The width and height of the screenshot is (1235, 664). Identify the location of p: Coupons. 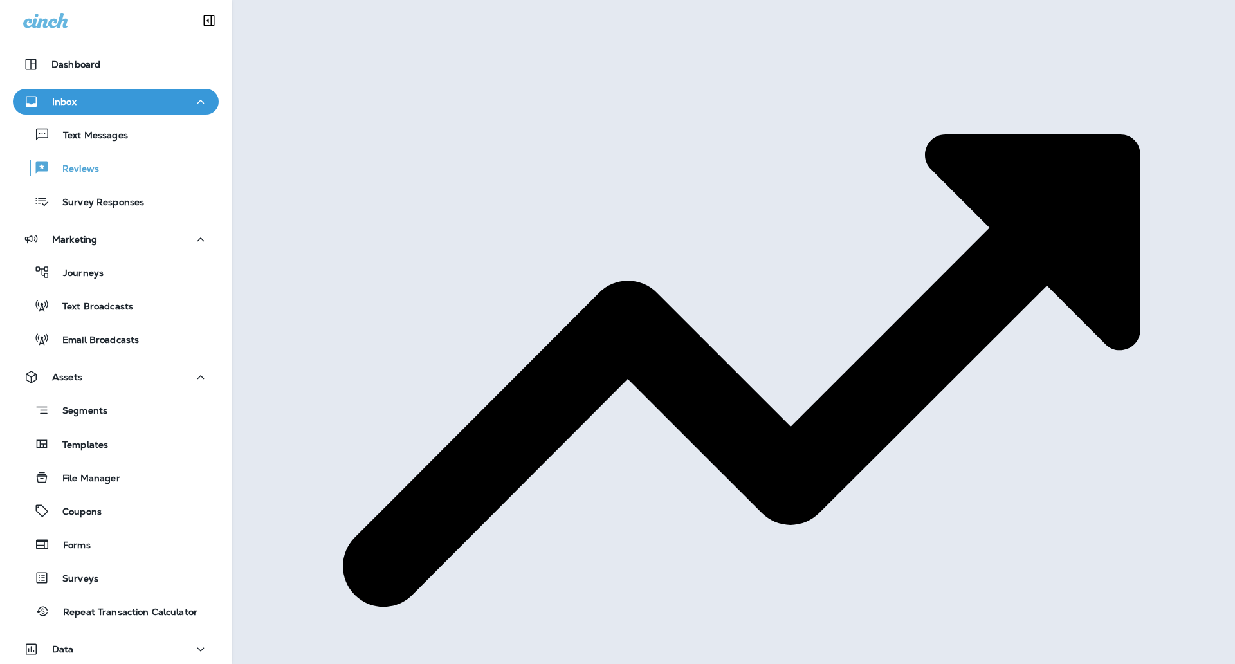
(75, 512).